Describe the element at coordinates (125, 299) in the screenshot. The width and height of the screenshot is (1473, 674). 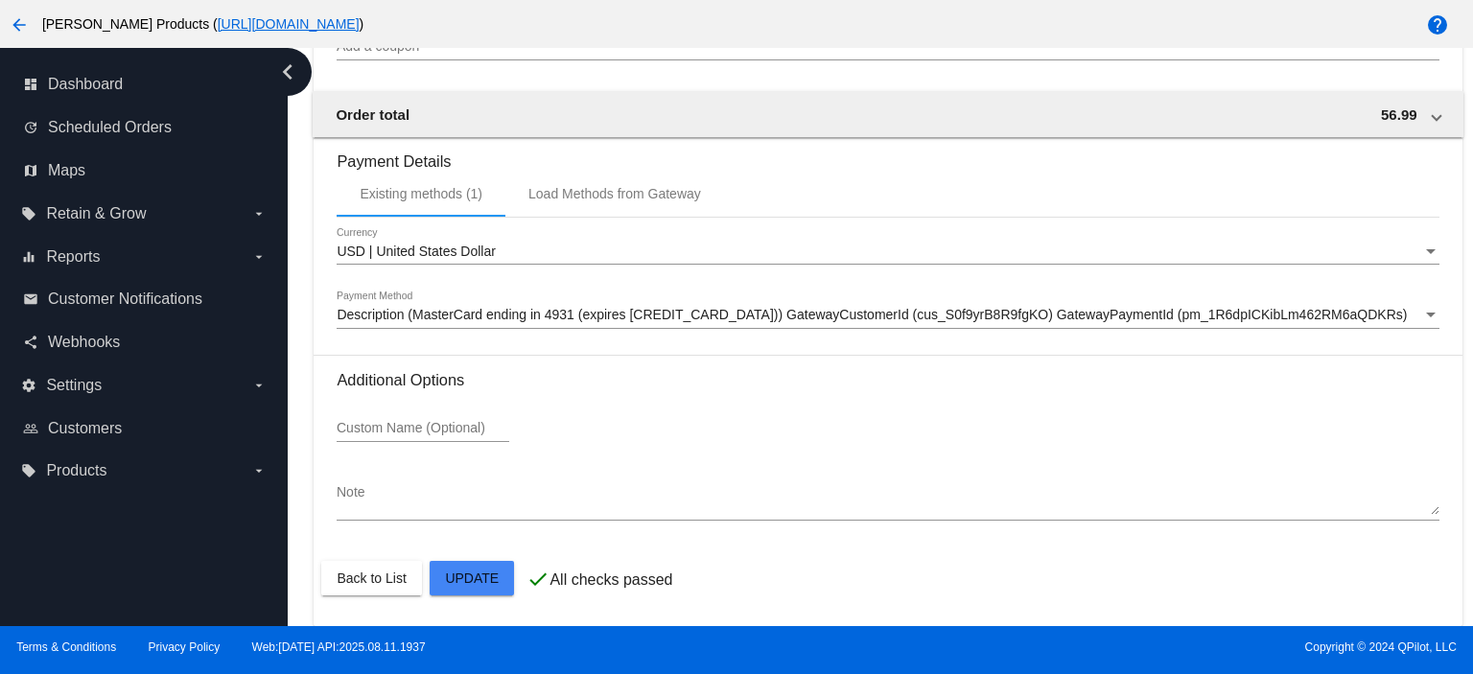
I see `span: Customer Notifications` at that location.